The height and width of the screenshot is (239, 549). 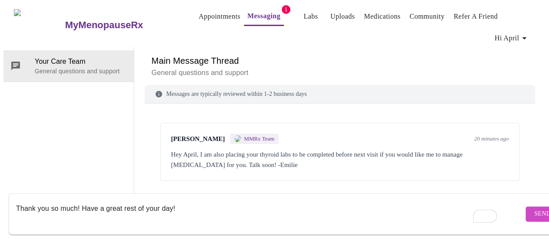 What do you see at coordinates (340, 61) in the screenshot?
I see `h6: Main Message Thread` at bounding box center [340, 61].